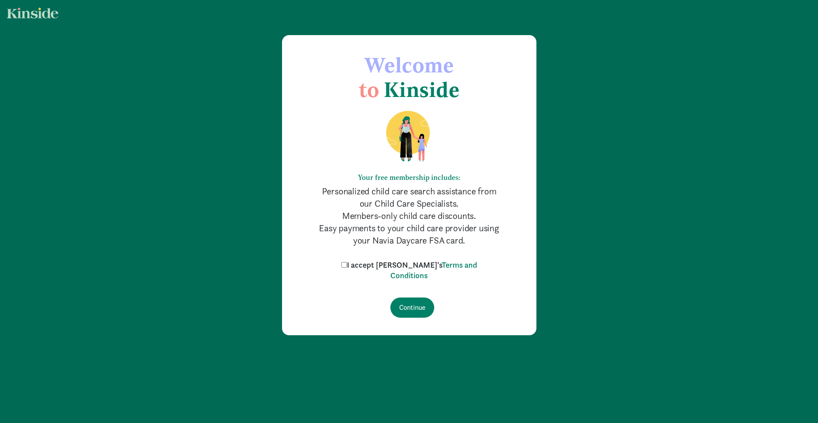  I want to click on span: Welcome, so click(409, 65).